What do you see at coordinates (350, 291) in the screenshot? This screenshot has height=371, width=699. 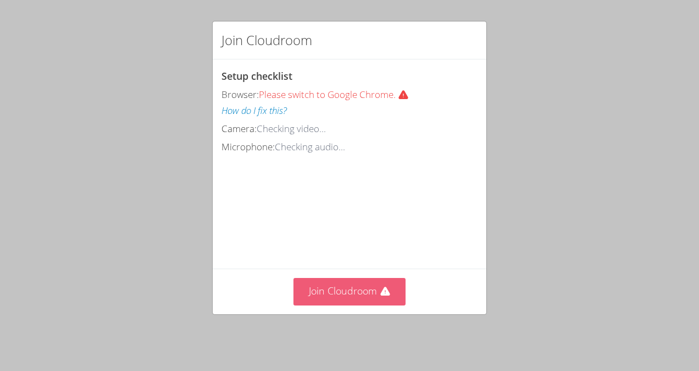 I see `button: Join Cloudroom` at bounding box center [350, 291].